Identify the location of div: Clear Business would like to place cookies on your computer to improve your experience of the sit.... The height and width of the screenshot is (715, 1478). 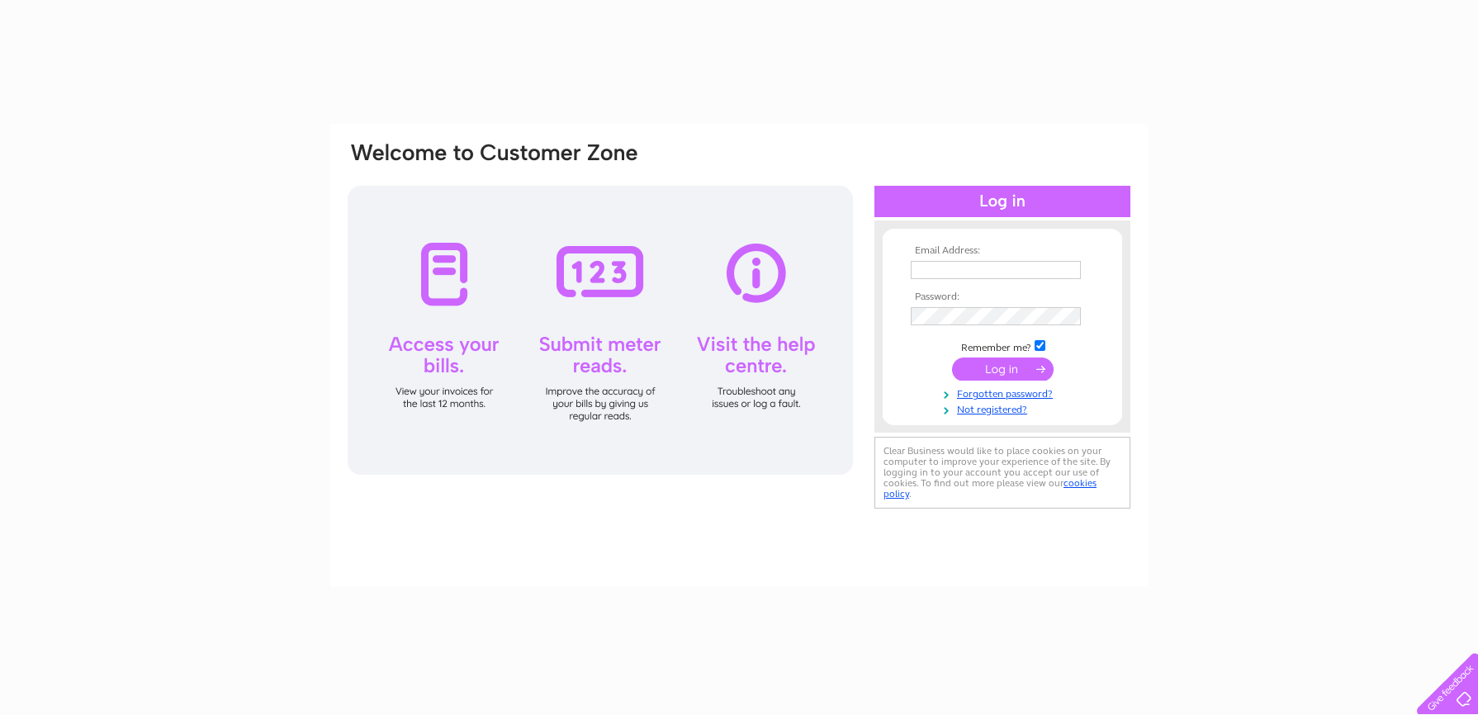
(1003, 472).